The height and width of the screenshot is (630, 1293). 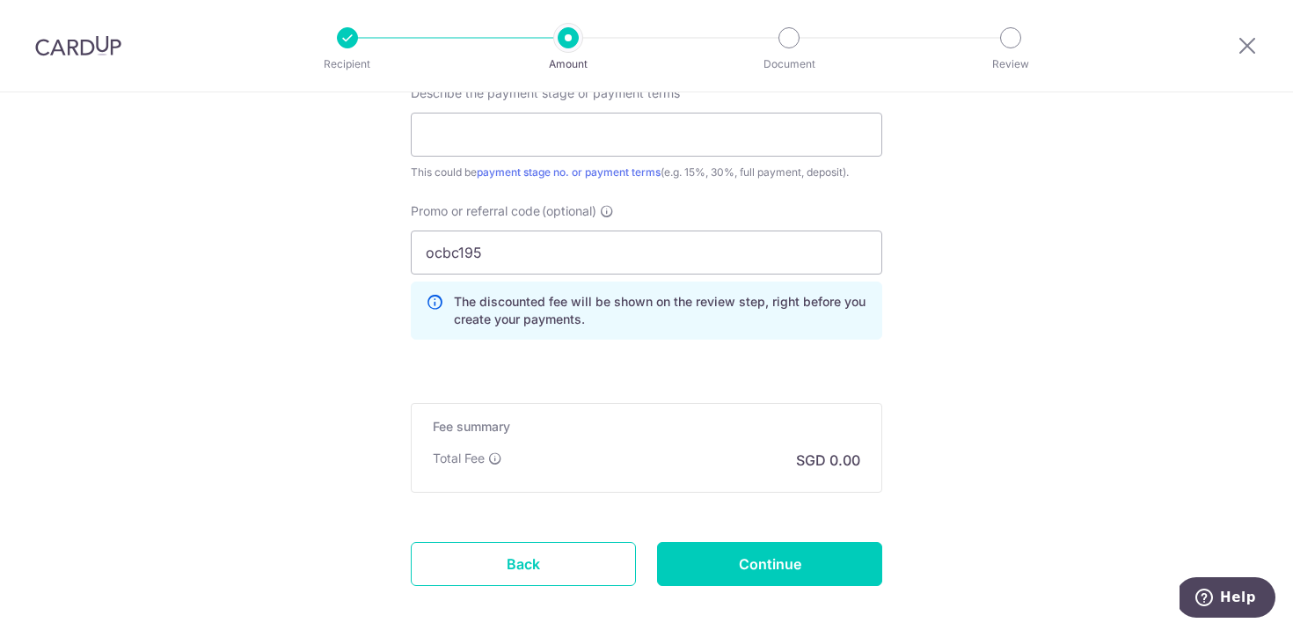 What do you see at coordinates (348, 64) in the screenshot?
I see `p: Recipient` at bounding box center [348, 64].